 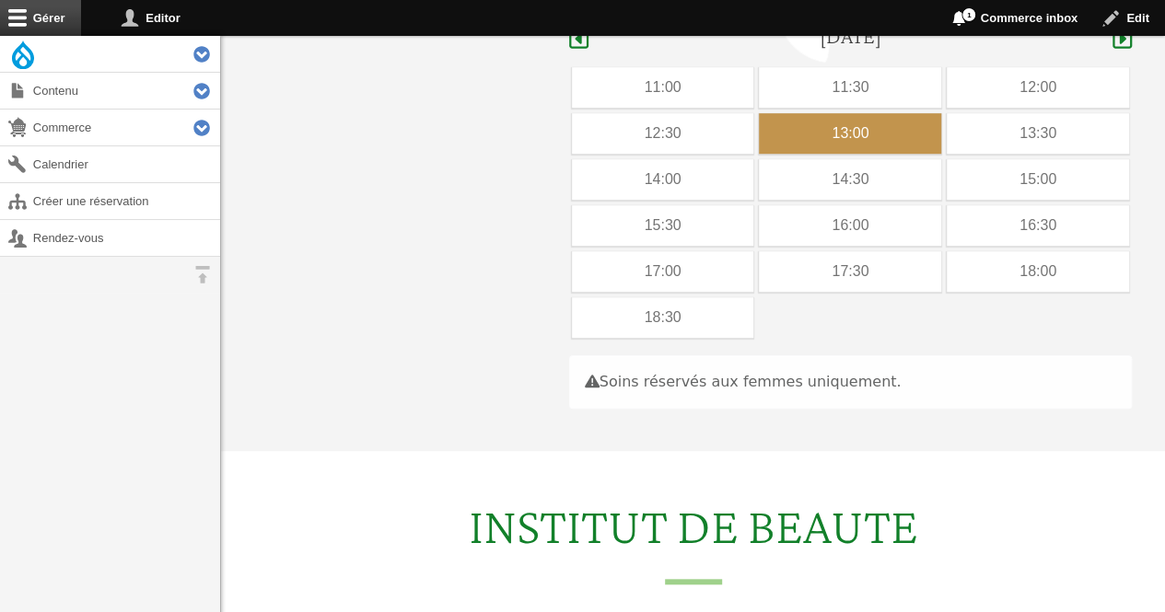 What do you see at coordinates (850, 87) in the screenshot?
I see `div: 11:30` at bounding box center [850, 87].